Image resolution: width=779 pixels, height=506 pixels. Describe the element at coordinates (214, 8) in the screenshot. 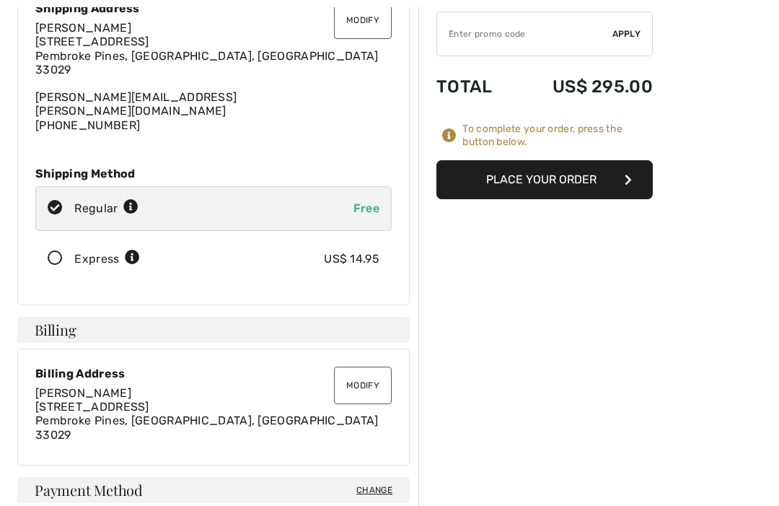

I see `div: Shipping Address` at that location.